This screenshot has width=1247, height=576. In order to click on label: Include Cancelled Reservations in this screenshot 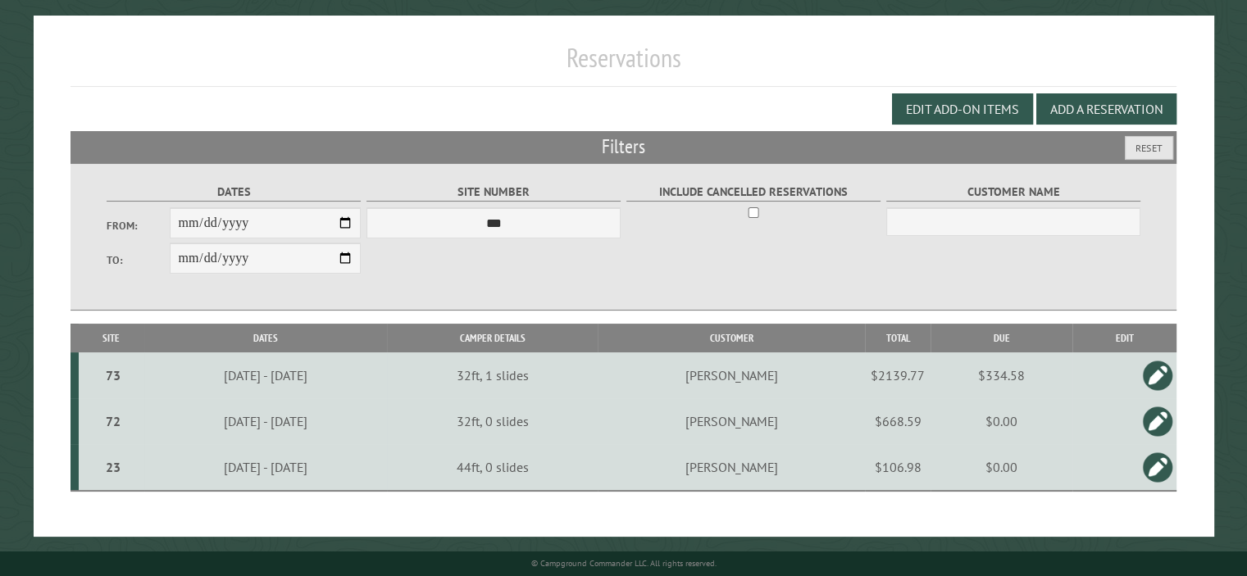, I will do `click(753, 192)`.